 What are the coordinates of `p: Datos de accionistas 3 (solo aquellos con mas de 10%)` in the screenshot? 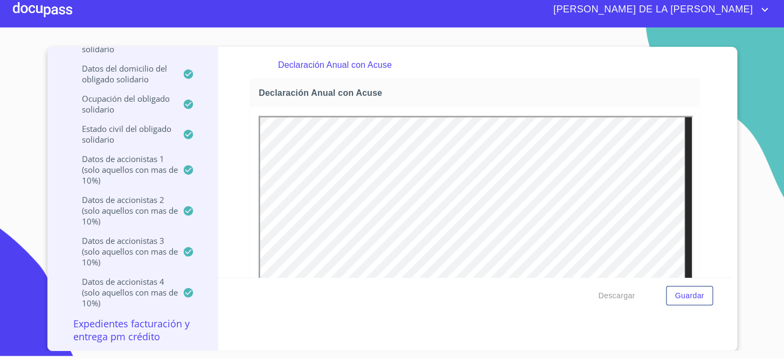 It's located at (122, 252).